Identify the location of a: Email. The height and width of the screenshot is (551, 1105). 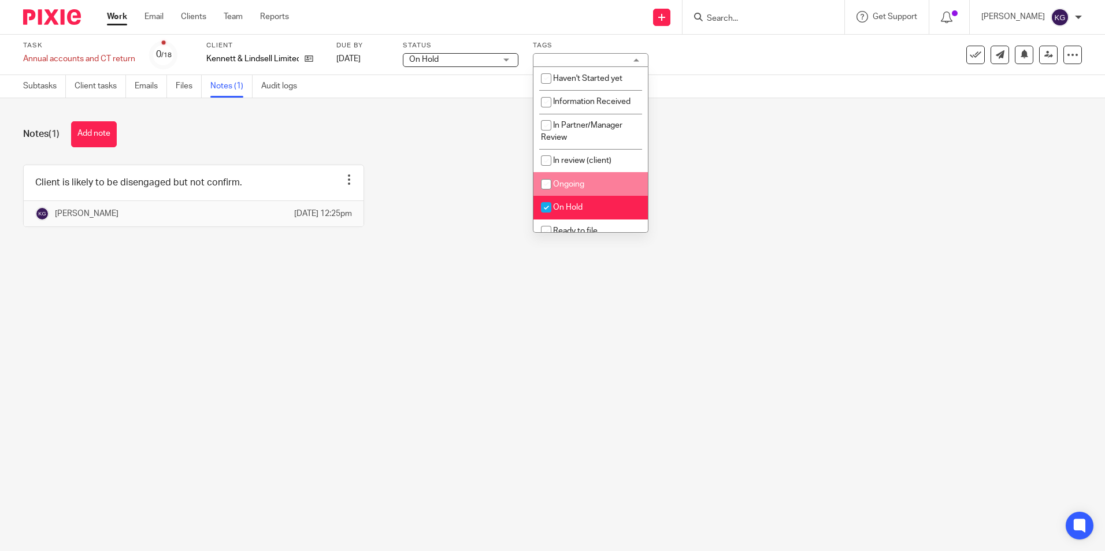
(154, 17).